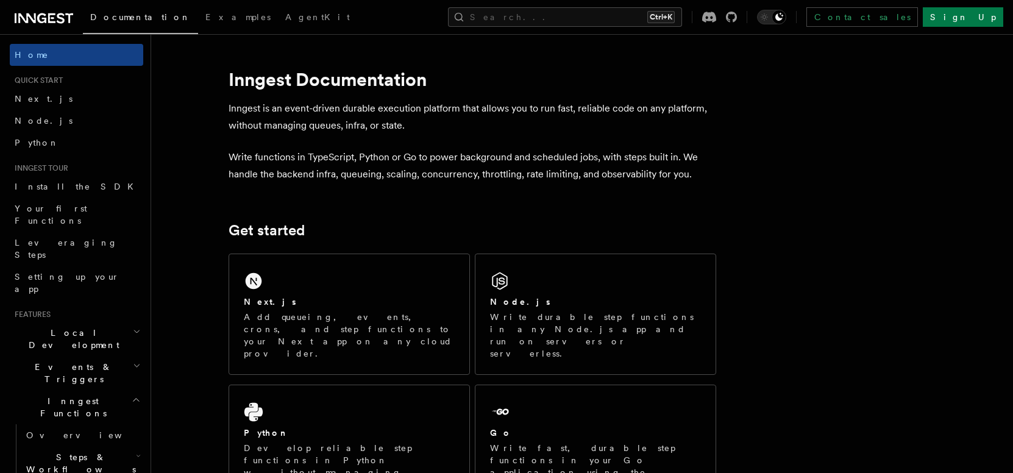  Describe the element at coordinates (270, 302) in the screenshot. I see `h2: Next.js` at that location.